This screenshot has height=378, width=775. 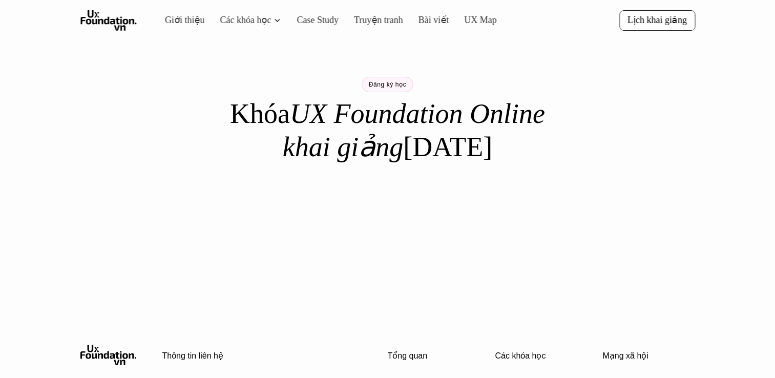 What do you see at coordinates (541, 356) in the screenshot?
I see `p: Các khóa học` at bounding box center [541, 356].